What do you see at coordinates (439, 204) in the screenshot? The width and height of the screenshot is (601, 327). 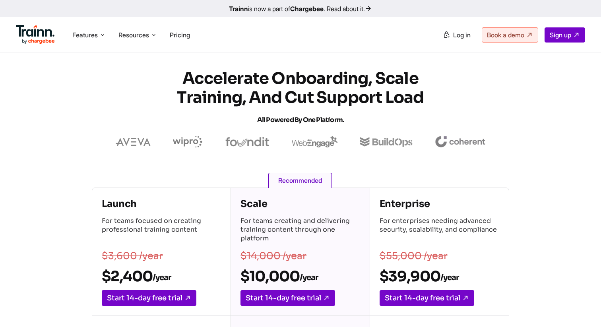 I see `h4: Enterprise` at bounding box center [439, 204].